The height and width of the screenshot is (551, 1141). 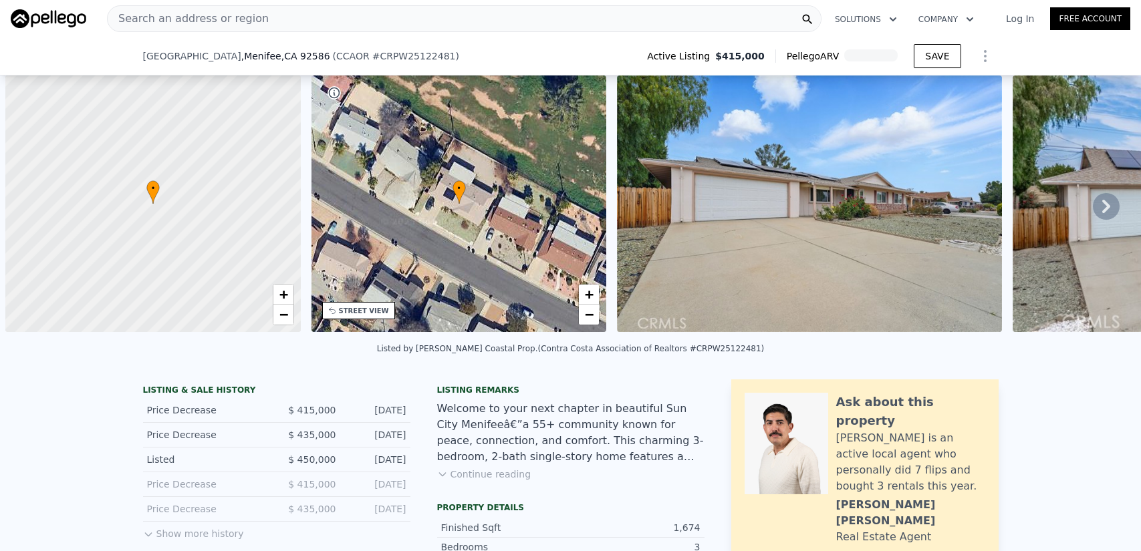 I want to click on div: Welcome to your next chapter in beautiful Sun City Menifeeâ€”a 55+ community known for peace, con..., so click(x=571, y=433).